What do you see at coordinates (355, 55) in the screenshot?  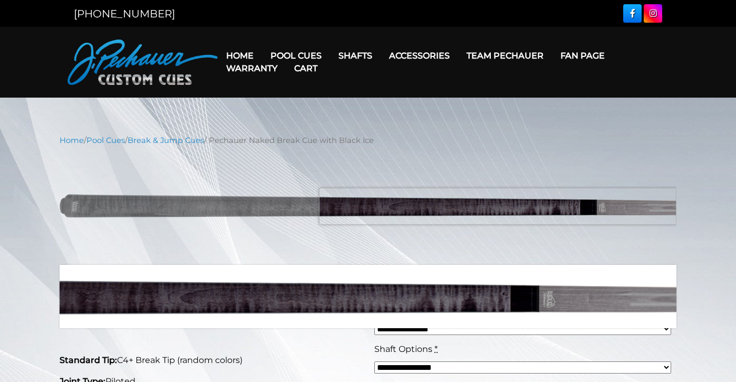 I see `a: Shafts` at bounding box center [355, 55].